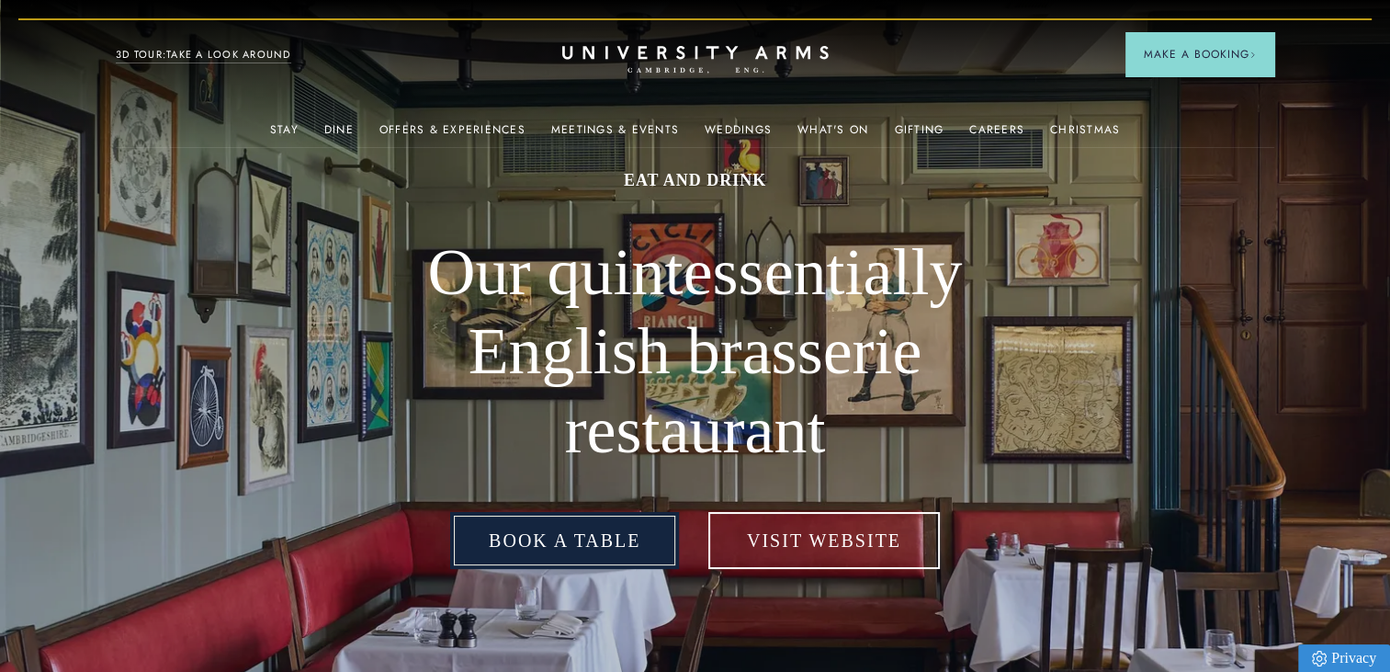 The height and width of the screenshot is (672, 1390). I want to click on img: Arrow icon, so click(1252, 54).